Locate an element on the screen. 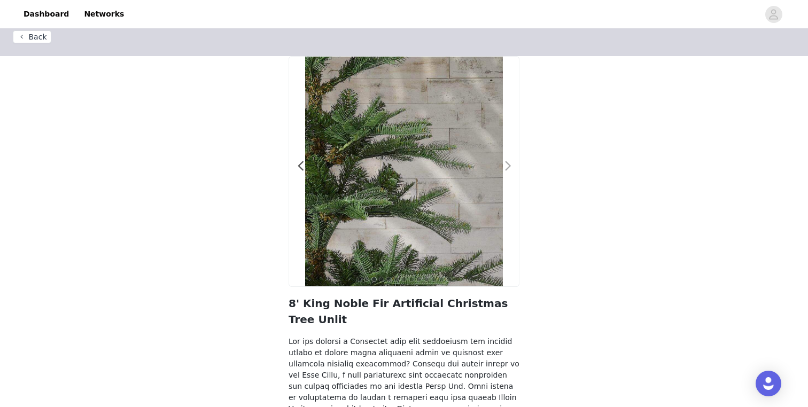 This screenshot has width=808, height=407. button: 9 is located at coordinates (419, 279).